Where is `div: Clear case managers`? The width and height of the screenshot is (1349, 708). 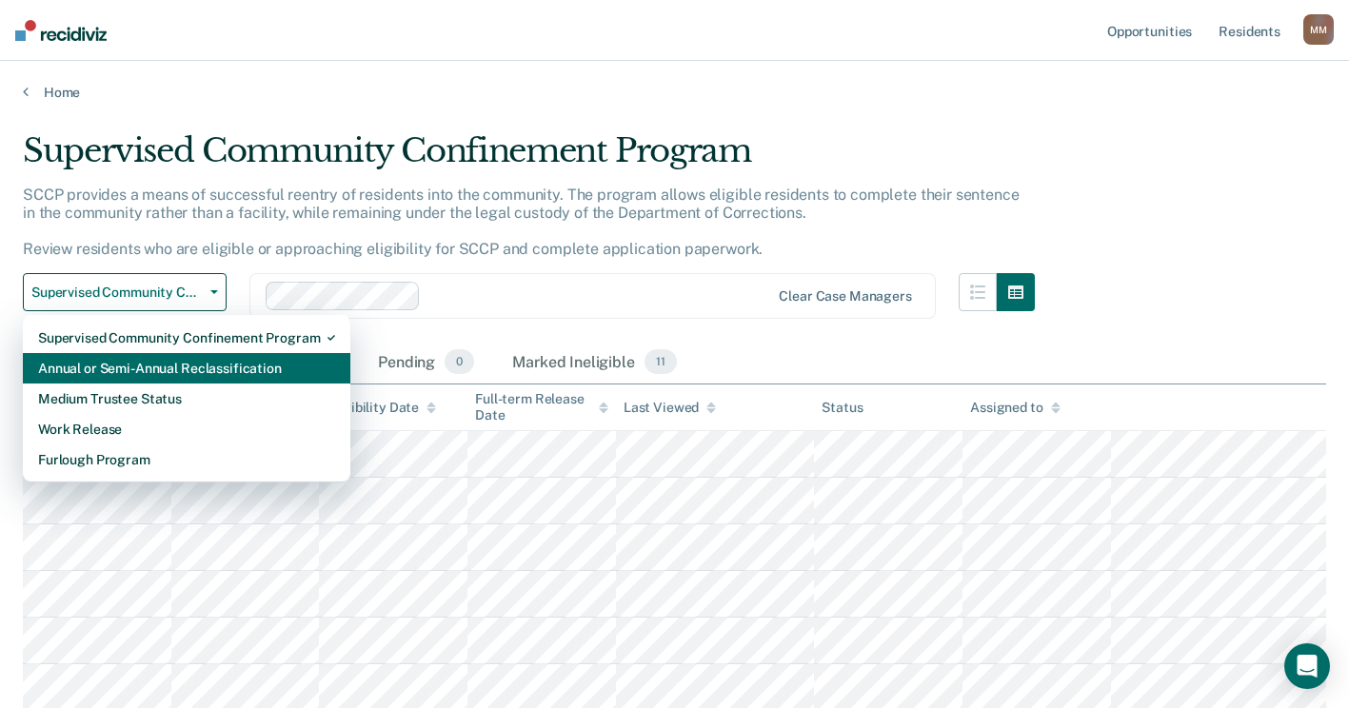 div: Clear case managers is located at coordinates (844, 296).